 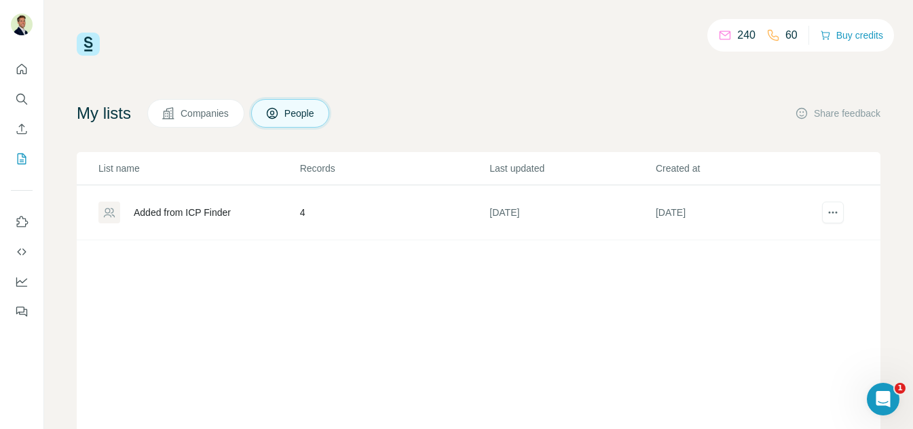 What do you see at coordinates (22, 222) in the screenshot?
I see `button: Use Surfe on LinkedIn` at bounding box center [22, 222].